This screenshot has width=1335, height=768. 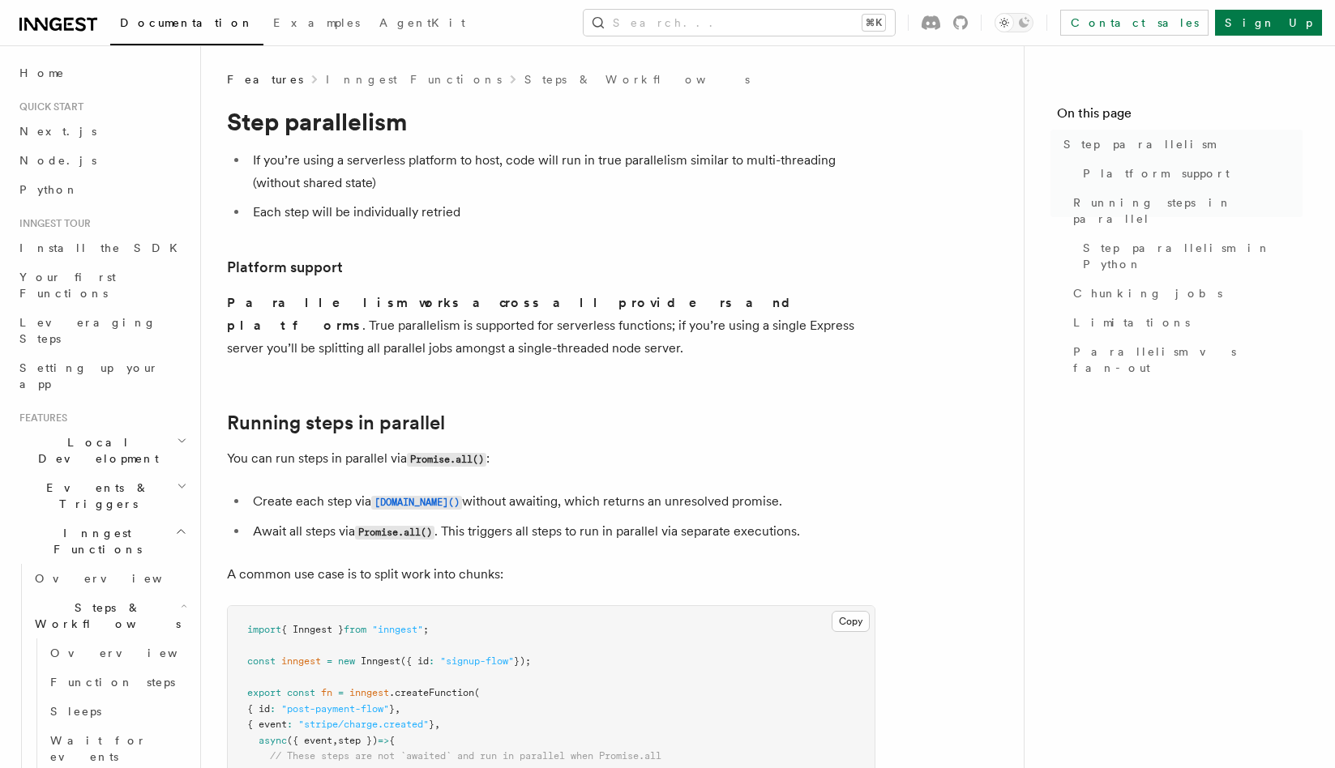 I want to click on span: Inngest, so click(x=380, y=661).